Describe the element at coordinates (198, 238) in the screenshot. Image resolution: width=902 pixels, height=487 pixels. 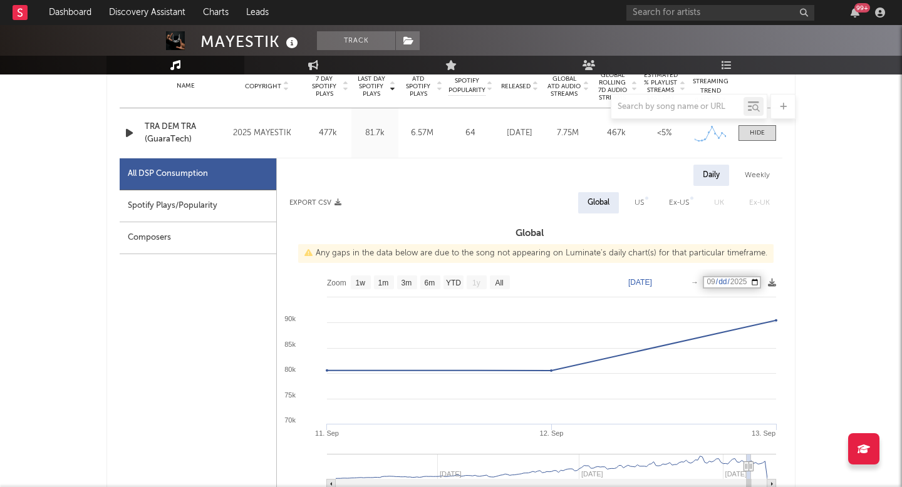
I see `div: Composers` at that location.